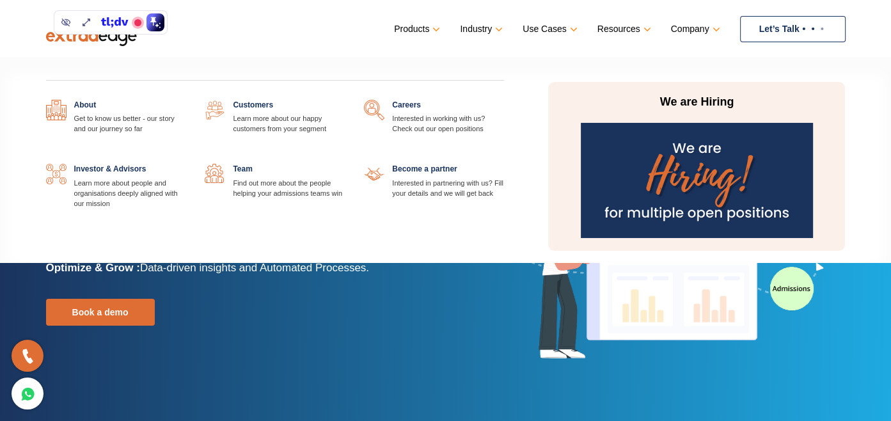 The width and height of the screenshot is (891, 421). Describe the element at coordinates (416, 29) in the screenshot. I see `a: Products` at that location.